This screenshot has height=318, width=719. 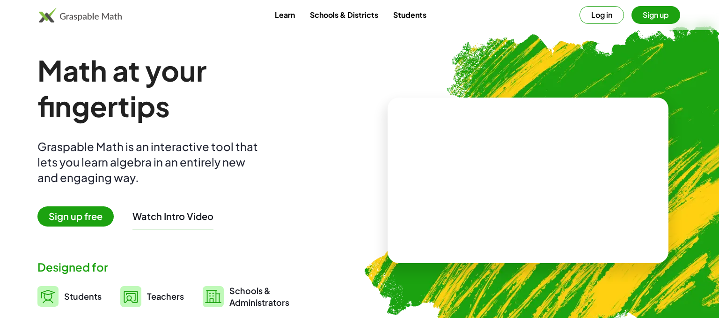 I want to click on a: Teachers, so click(x=152, y=296).